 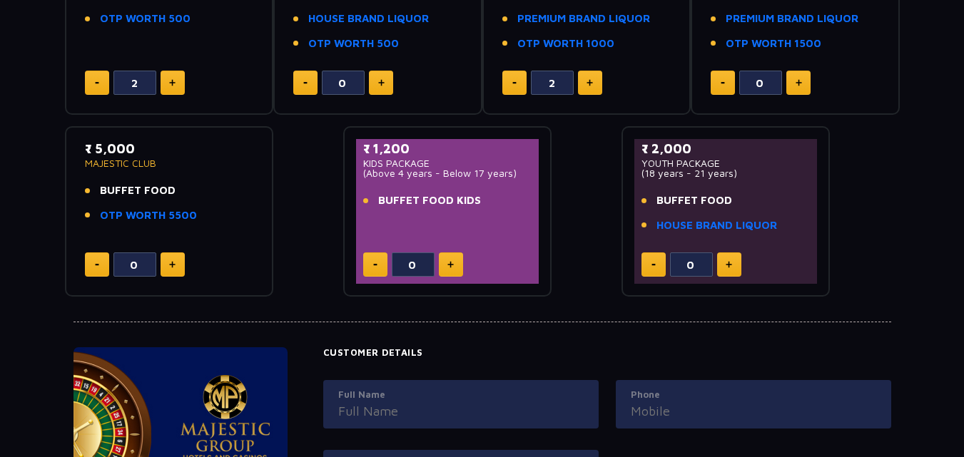 I want to click on p: ₹ 1,200, so click(x=447, y=148).